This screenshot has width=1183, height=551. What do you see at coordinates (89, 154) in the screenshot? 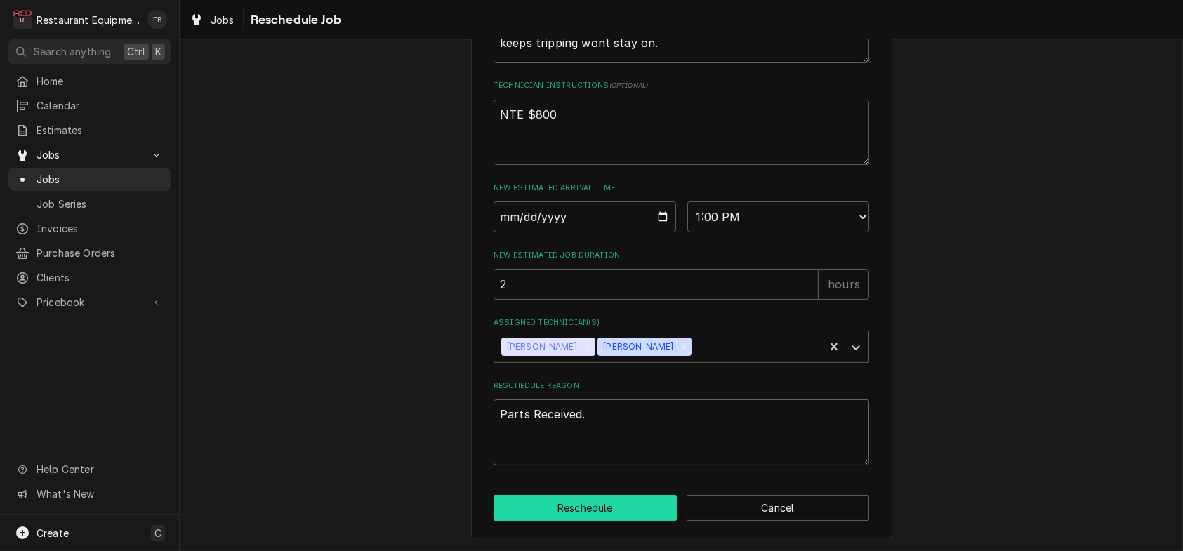
I see `a: Go to Jobs` at bounding box center [89, 154].